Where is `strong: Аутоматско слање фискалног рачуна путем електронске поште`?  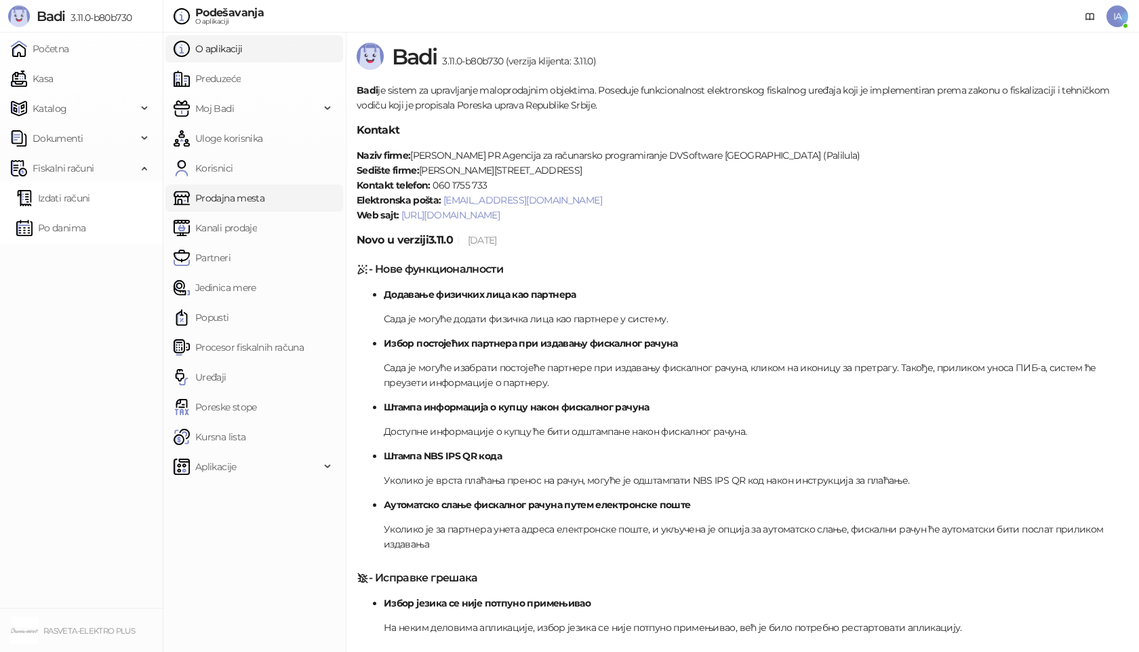 strong: Аутоматско слање фискалног рачуна путем електронске поште is located at coordinates (537, 504).